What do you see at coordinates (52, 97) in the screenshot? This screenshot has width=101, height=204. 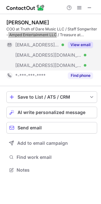 I see `button: save-profile-one-click` at bounding box center [52, 97].